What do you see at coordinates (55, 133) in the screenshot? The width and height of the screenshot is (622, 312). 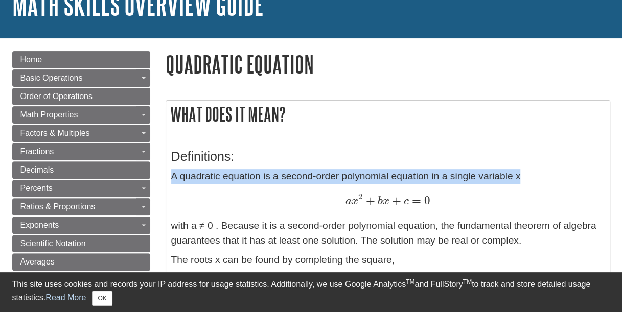 I see `span: Factors & Multiples` at bounding box center [55, 133].